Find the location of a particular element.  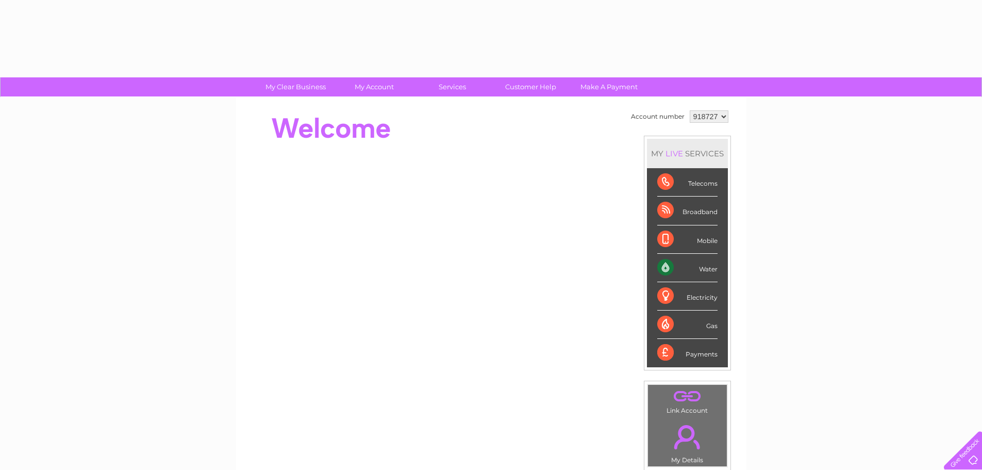

div: MY SERVICES is located at coordinates (687, 153).